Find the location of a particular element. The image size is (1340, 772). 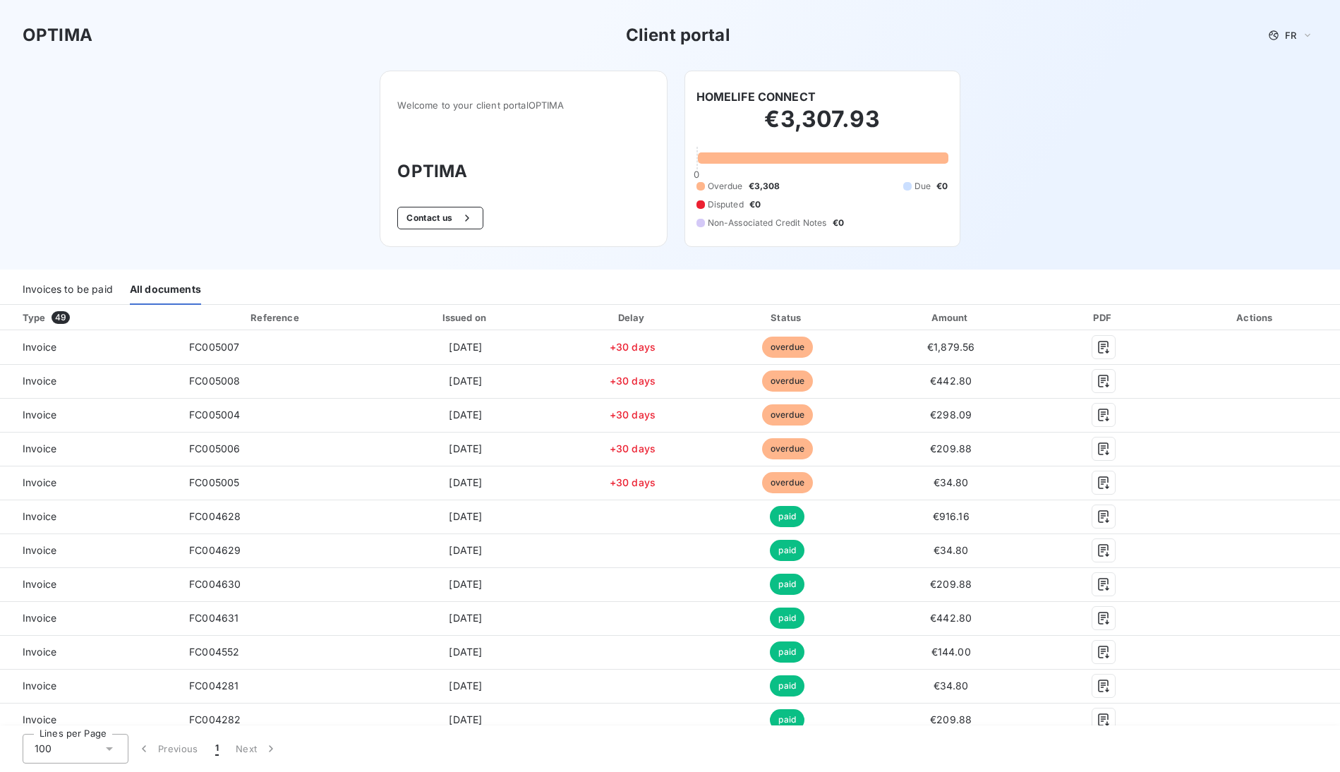

span: Due is located at coordinates (922, 186).